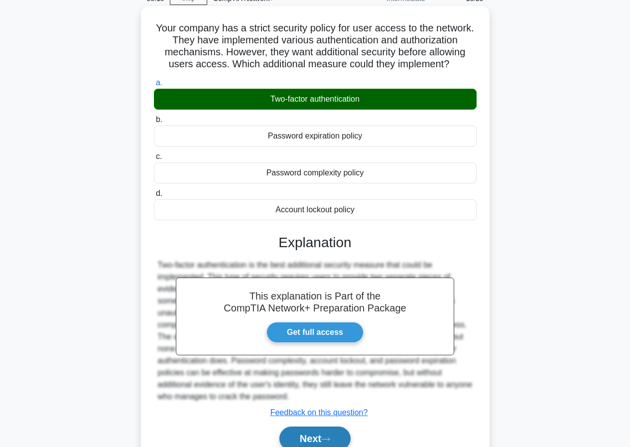  I want to click on u: Feedback on this question?, so click(319, 412).